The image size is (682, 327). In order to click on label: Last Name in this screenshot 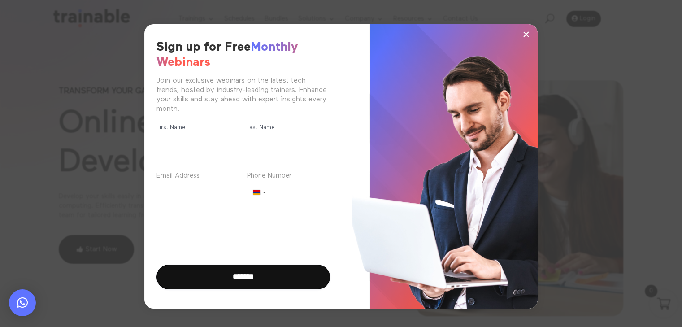, I will do `click(288, 128)`.